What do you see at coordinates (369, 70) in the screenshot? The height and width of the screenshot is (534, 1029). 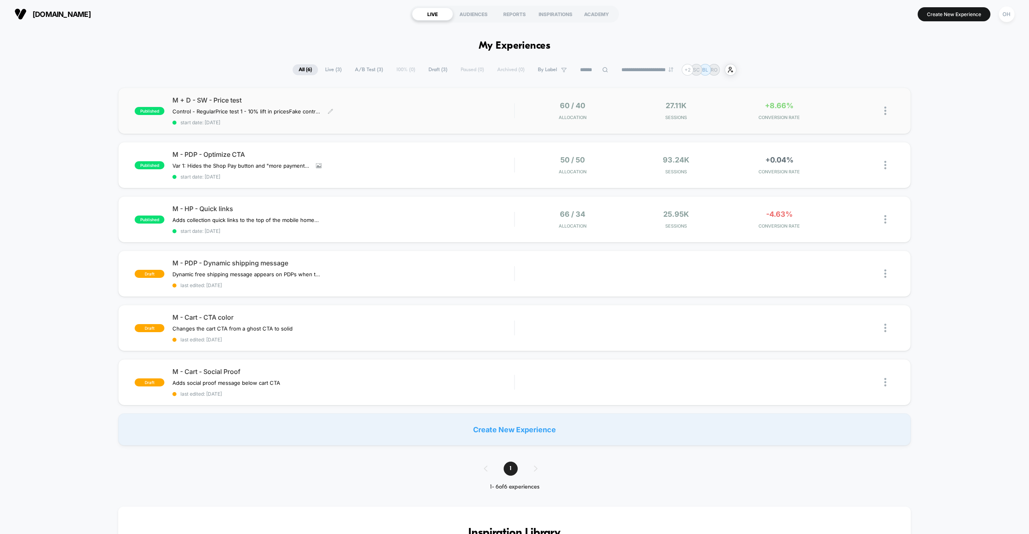 I see `span: A/B Test ( 3 )` at bounding box center [369, 70].